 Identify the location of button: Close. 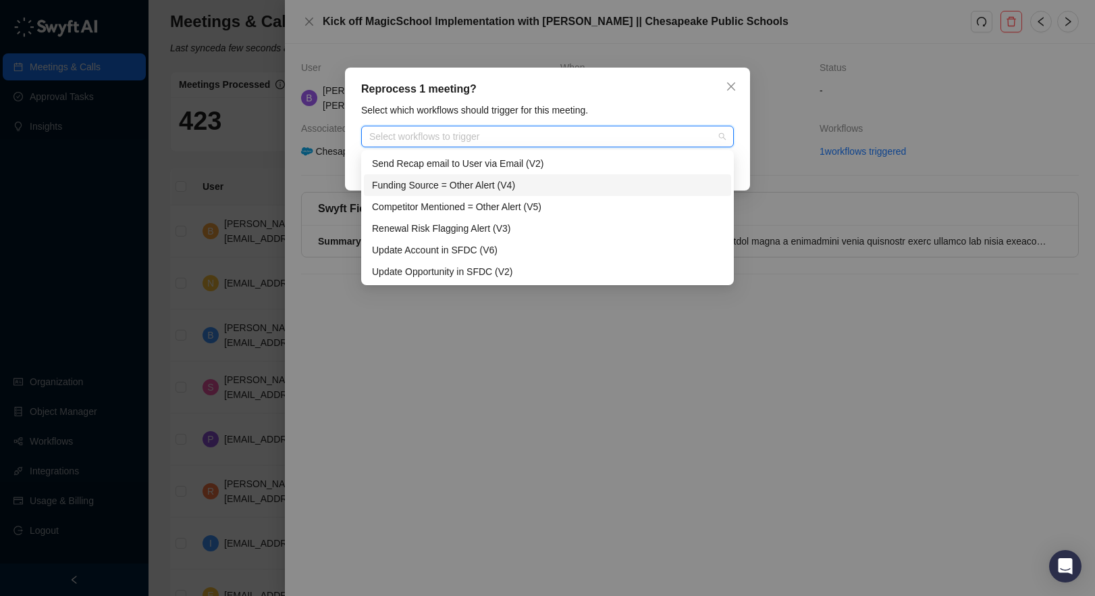
(731, 86).